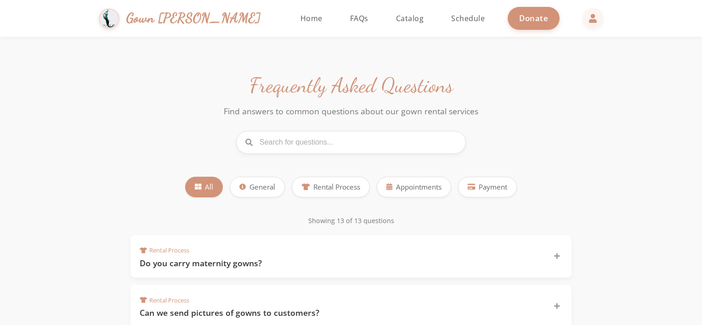 The width and height of the screenshot is (702, 325). What do you see at coordinates (351, 221) in the screenshot?
I see `span: Showing 13 of 13 questions` at bounding box center [351, 221].